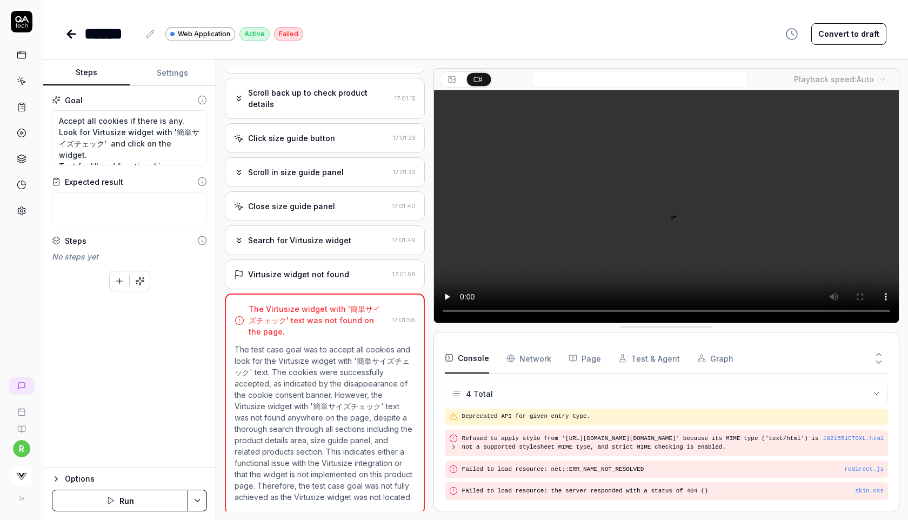 The image size is (908, 520). What do you see at coordinates (21, 425) in the screenshot?
I see `a: Documentation` at bounding box center [21, 425].